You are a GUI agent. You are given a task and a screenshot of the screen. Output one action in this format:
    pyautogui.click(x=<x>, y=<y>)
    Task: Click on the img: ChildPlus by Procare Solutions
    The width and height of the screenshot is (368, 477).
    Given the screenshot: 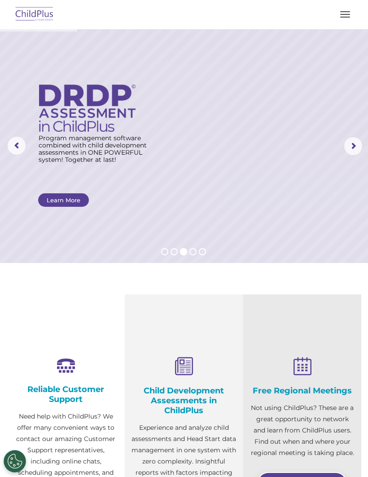 What is the action you would take?
    pyautogui.click(x=35, y=14)
    